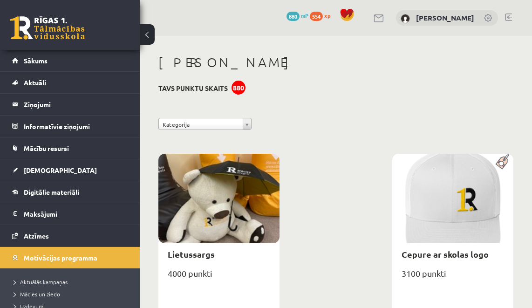  What do you see at coordinates (201, 124) in the screenshot?
I see `span: Kategorija` at bounding box center [201, 124].